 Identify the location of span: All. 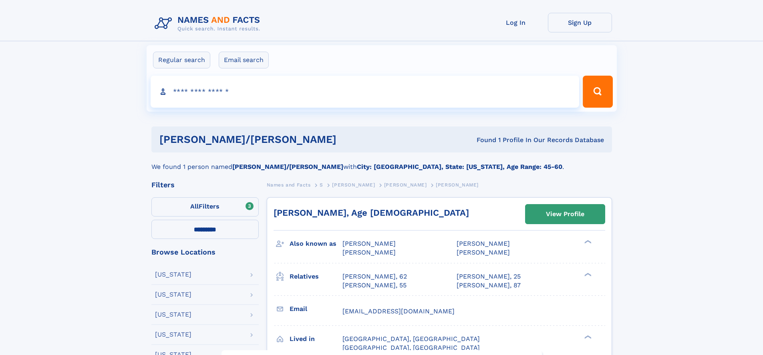
(194, 206).